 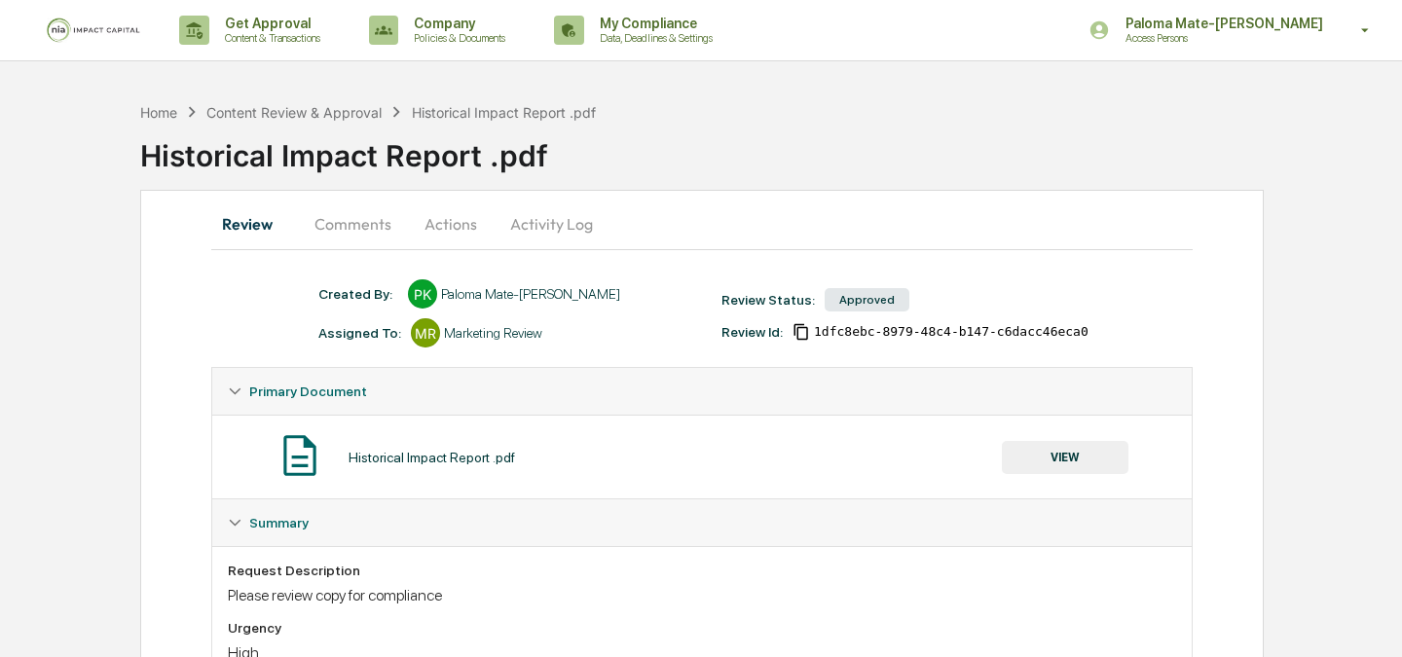 What do you see at coordinates (255, 224) in the screenshot?
I see `button: Review` at bounding box center [255, 224].